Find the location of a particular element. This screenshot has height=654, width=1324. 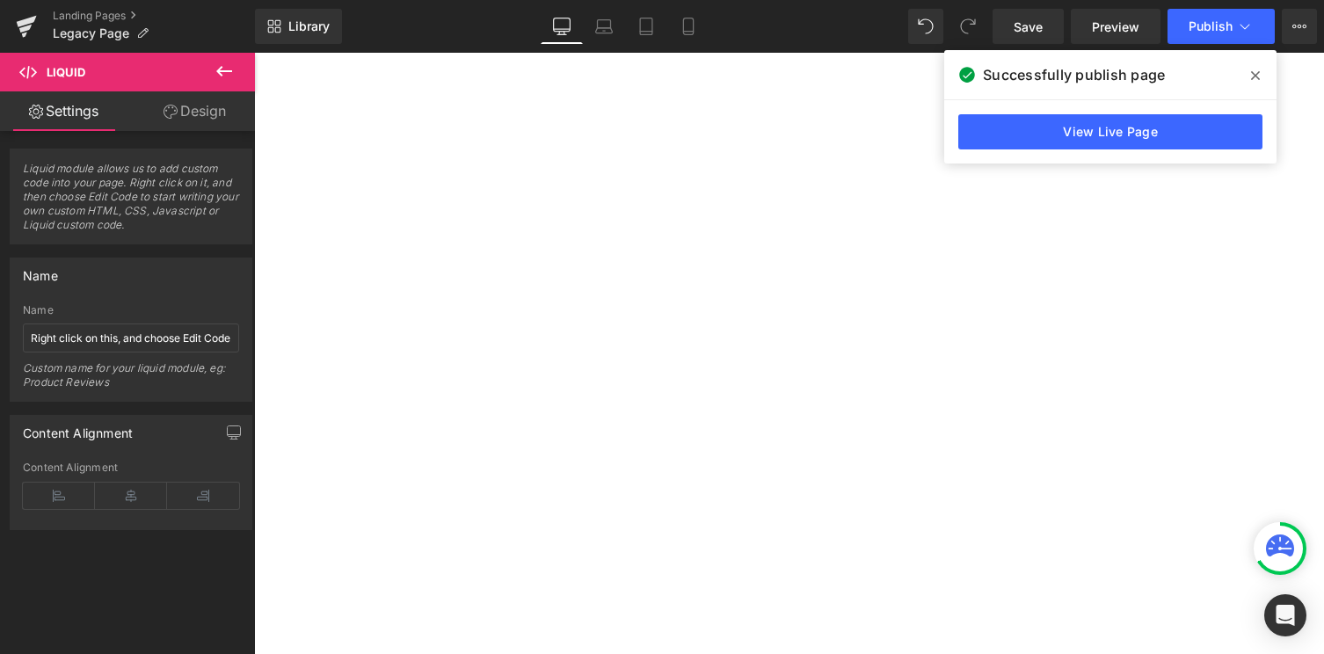

a: Mobile is located at coordinates (688, 26).